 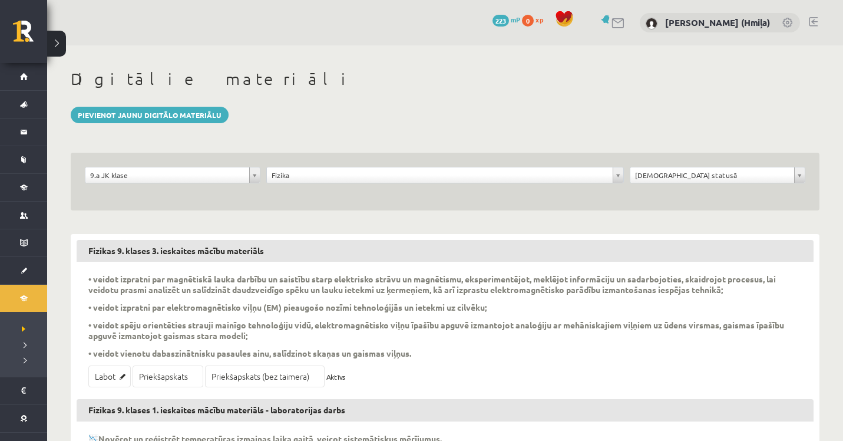 What do you see at coordinates (528, 21) in the screenshot?
I see `span: 0` at bounding box center [528, 21].